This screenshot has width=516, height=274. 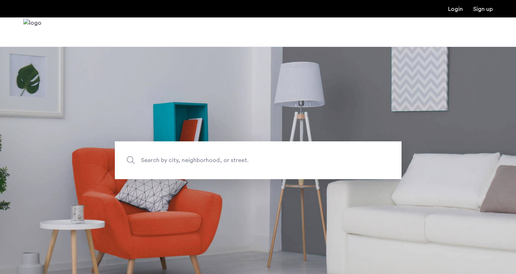 What do you see at coordinates (32, 32) in the screenshot?
I see `a: Cazamio Logo` at bounding box center [32, 32].